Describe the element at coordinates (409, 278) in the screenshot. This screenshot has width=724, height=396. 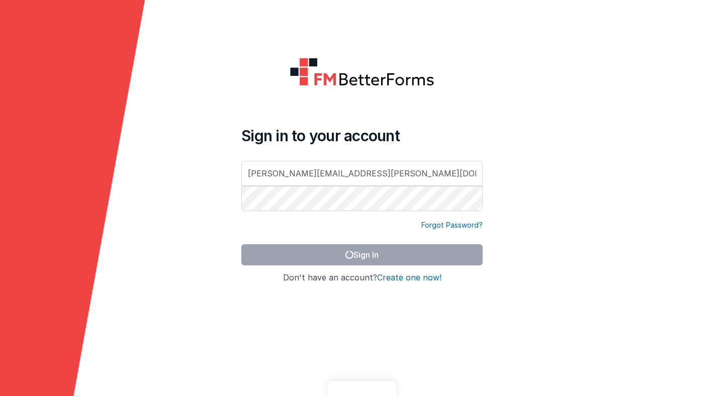
I see `button: Create one now!` at that location.